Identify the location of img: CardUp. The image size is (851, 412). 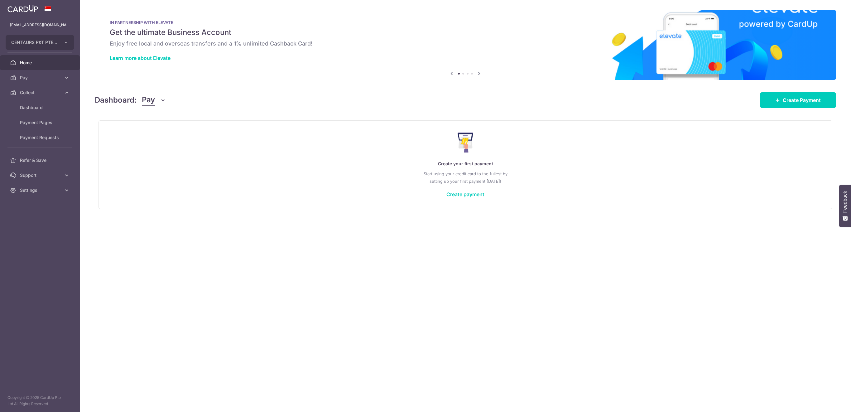
(23, 9).